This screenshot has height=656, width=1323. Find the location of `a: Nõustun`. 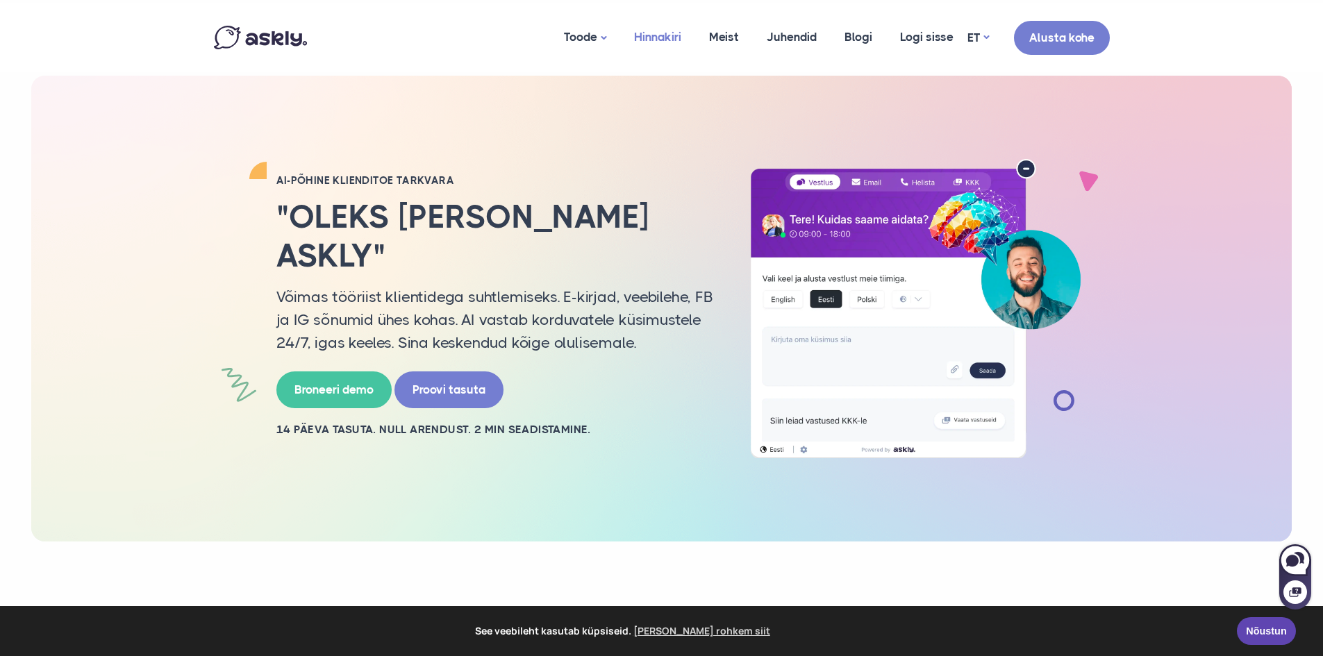

a: Nõustun is located at coordinates (1266, 631).